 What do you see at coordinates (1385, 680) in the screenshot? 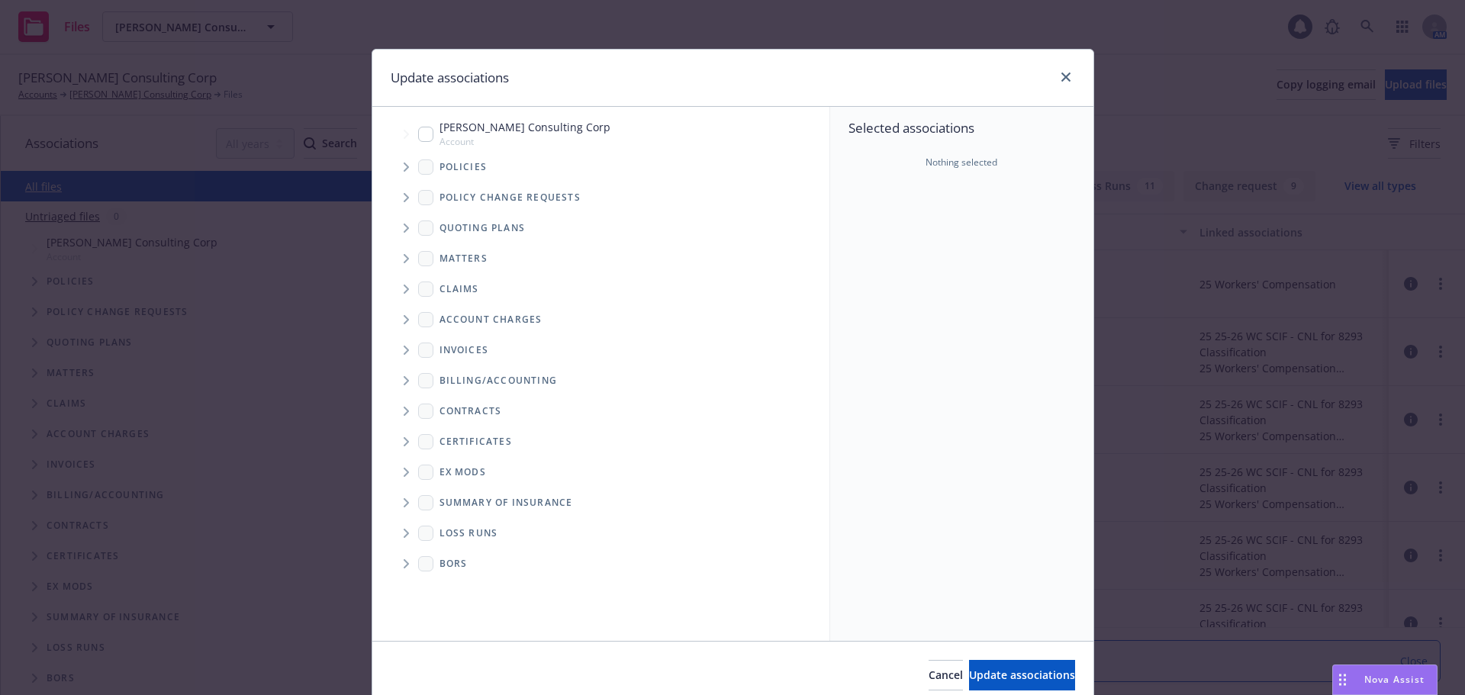
I see `button: Nova Assist` at bounding box center [1385, 680].